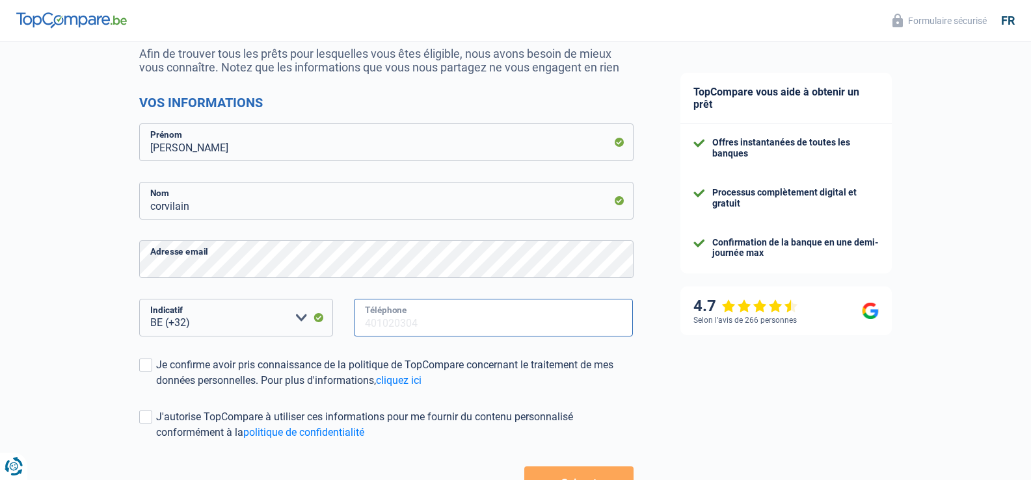 Image resolution: width=1031 pixels, height=480 pixels. What do you see at coordinates (744, 321) in the screenshot?
I see `div: Selon l’avis de 266 personnes` at bounding box center [744, 321].